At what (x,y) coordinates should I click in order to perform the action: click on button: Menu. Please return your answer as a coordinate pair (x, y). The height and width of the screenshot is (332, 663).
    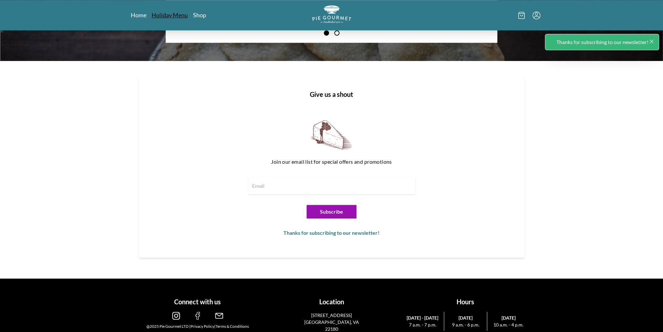
    Looking at the image, I should click on (537, 15).